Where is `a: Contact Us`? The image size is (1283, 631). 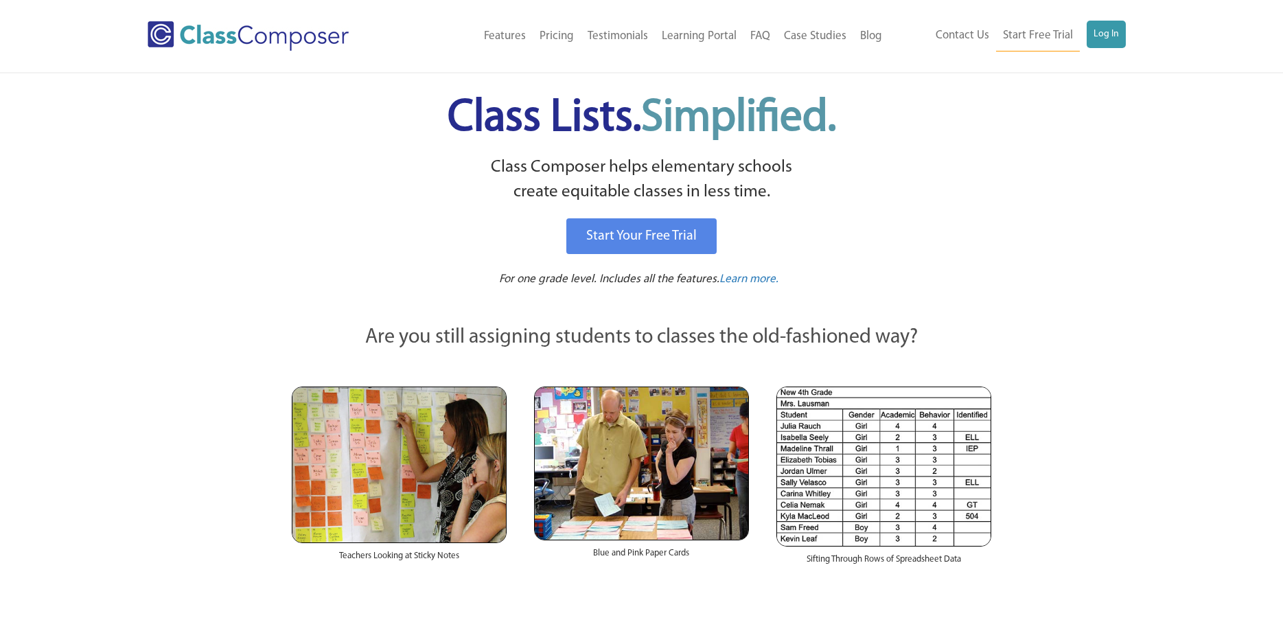 a: Contact Us is located at coordinates (962, 36).